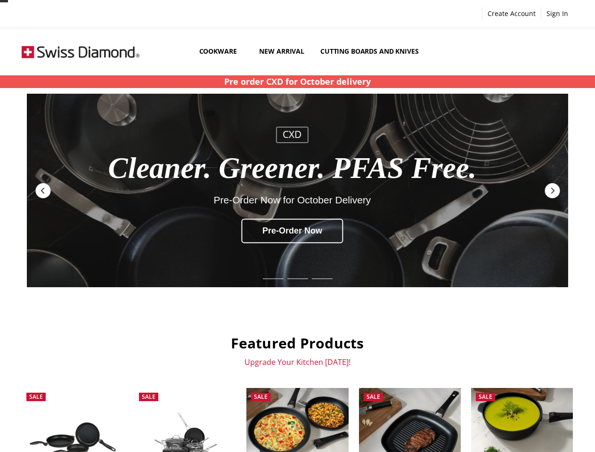 This screenshot has height=452, width=595. Describe the element at coordinates (373, 51) in the screenshot. I see `a: Cutting boards and knives` at that location.